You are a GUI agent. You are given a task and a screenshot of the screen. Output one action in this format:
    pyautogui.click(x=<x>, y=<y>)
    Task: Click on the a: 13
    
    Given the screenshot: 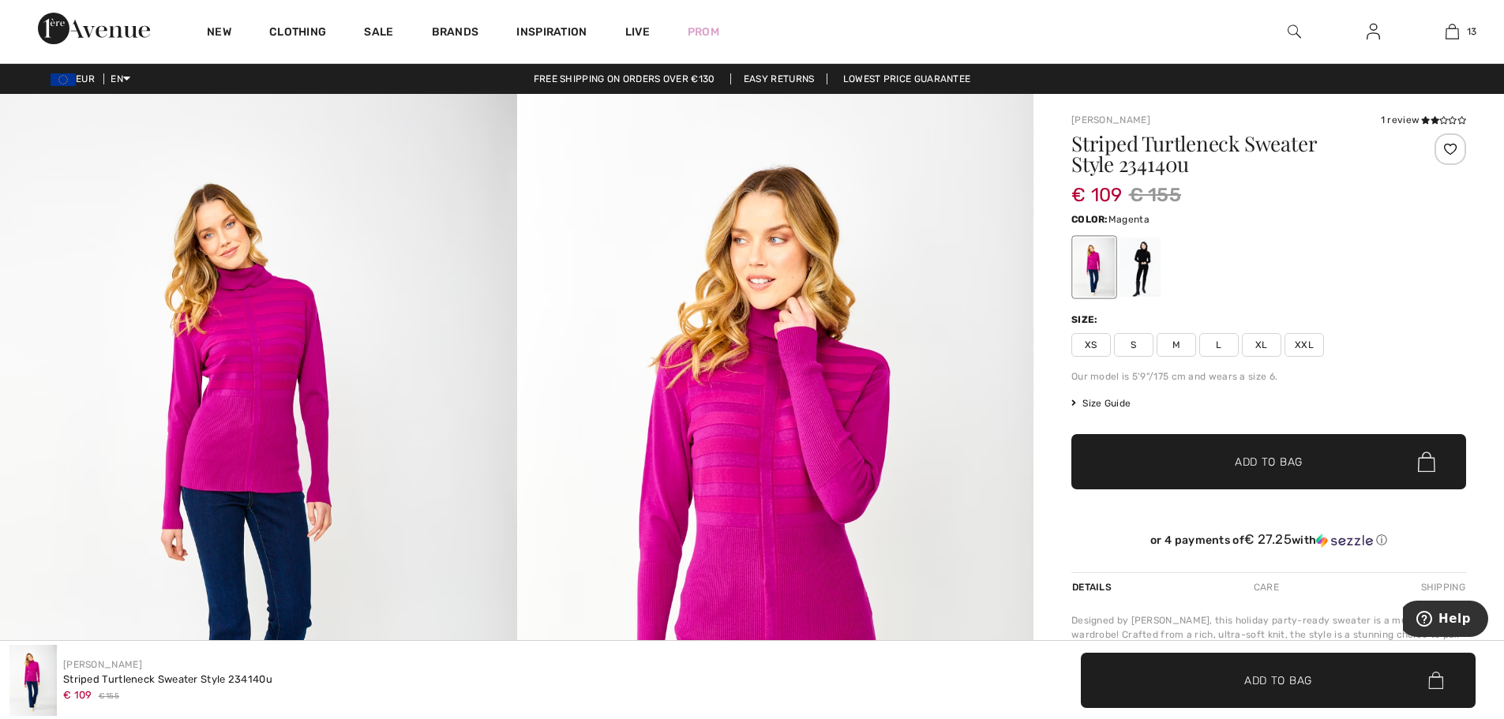 What is the action you would take?
    pyautogui.click(x=1452, y=32)
    